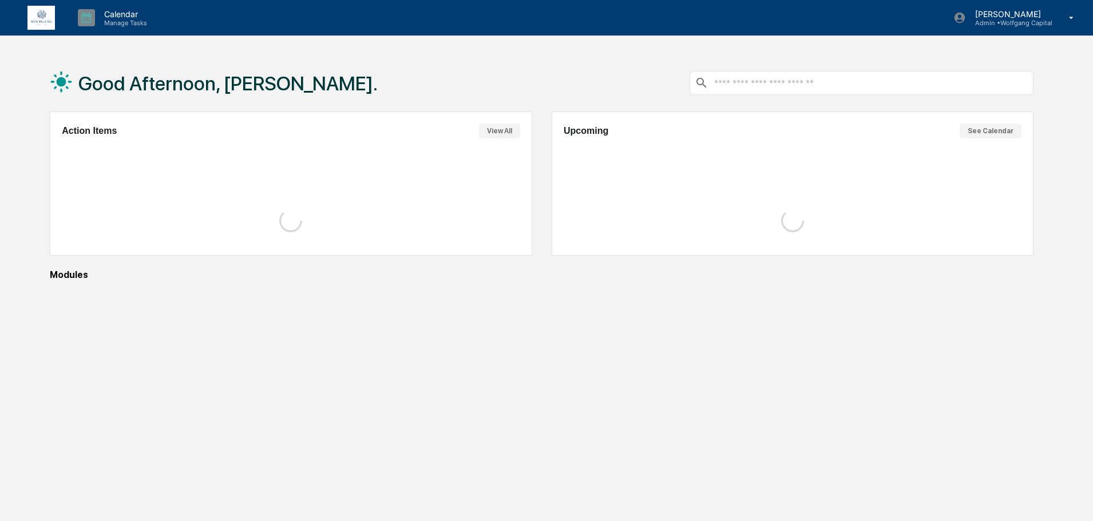 Image resolution: width=1093 pixels, height=521 pixels. Describe the element at coordinates (541, 275) in the screenshot. I see `div: Modules` at that location.